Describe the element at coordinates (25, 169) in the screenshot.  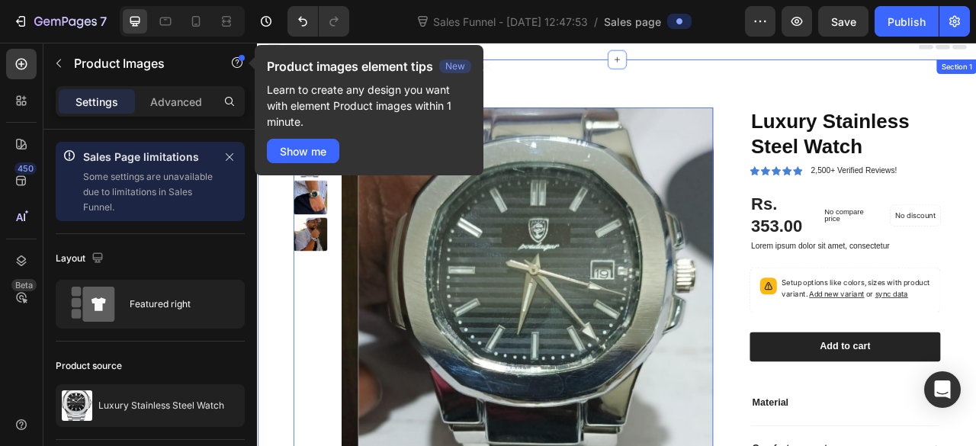
I see `div: 450` at that location.